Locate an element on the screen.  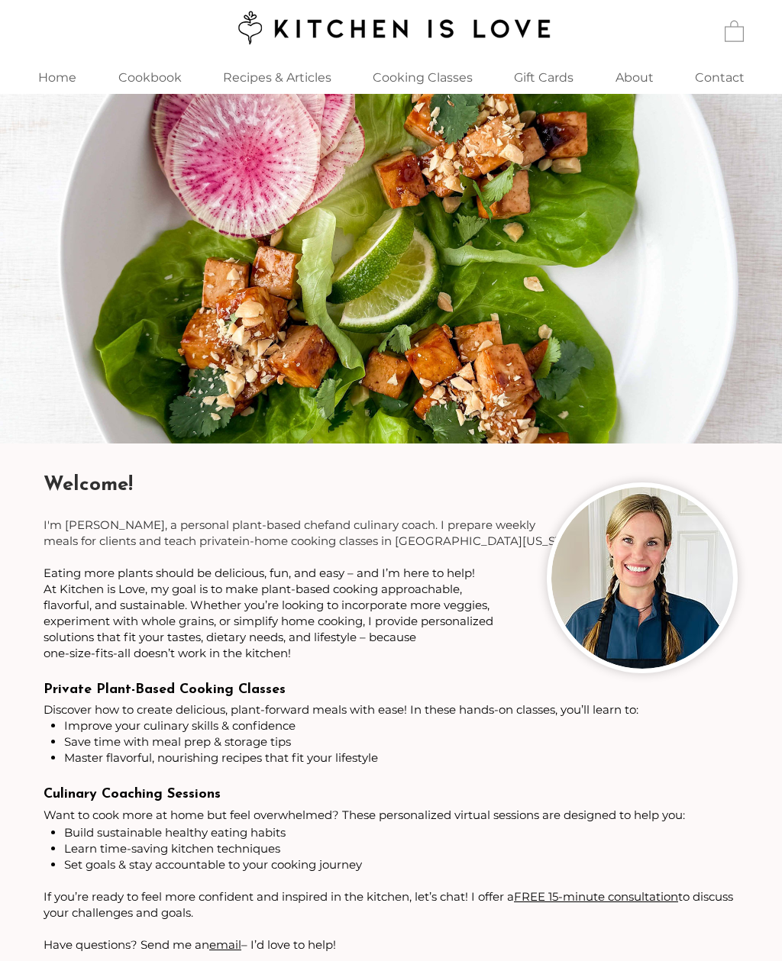
a: Contact is located at coordinates (719, 77).